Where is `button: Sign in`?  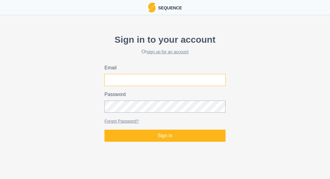 button: Sign in is located at coordinates (165, 135).